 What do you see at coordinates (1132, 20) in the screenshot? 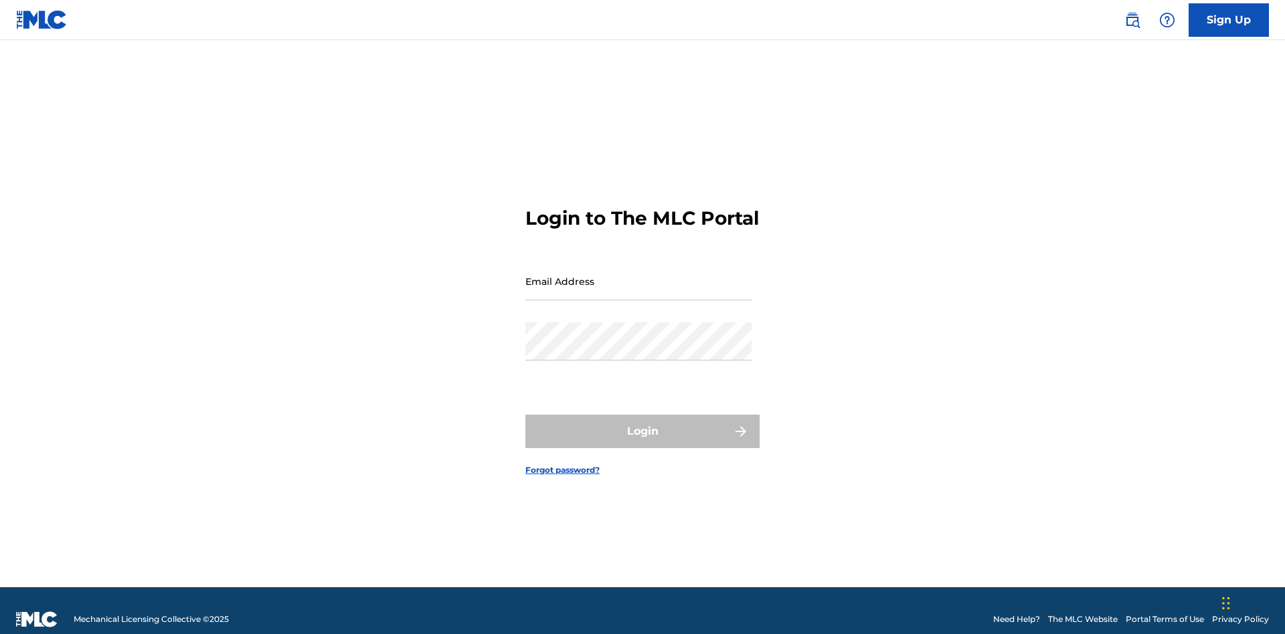
I see `img: search` at bounding box center [1132, 20].